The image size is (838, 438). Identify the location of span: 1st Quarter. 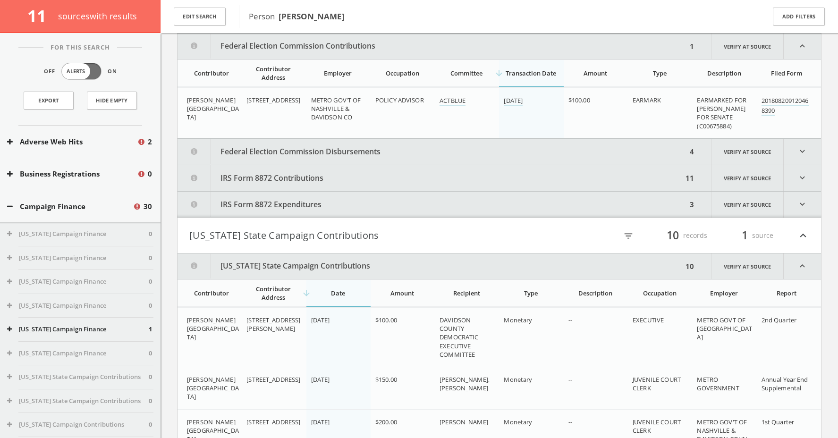
(778, 422).